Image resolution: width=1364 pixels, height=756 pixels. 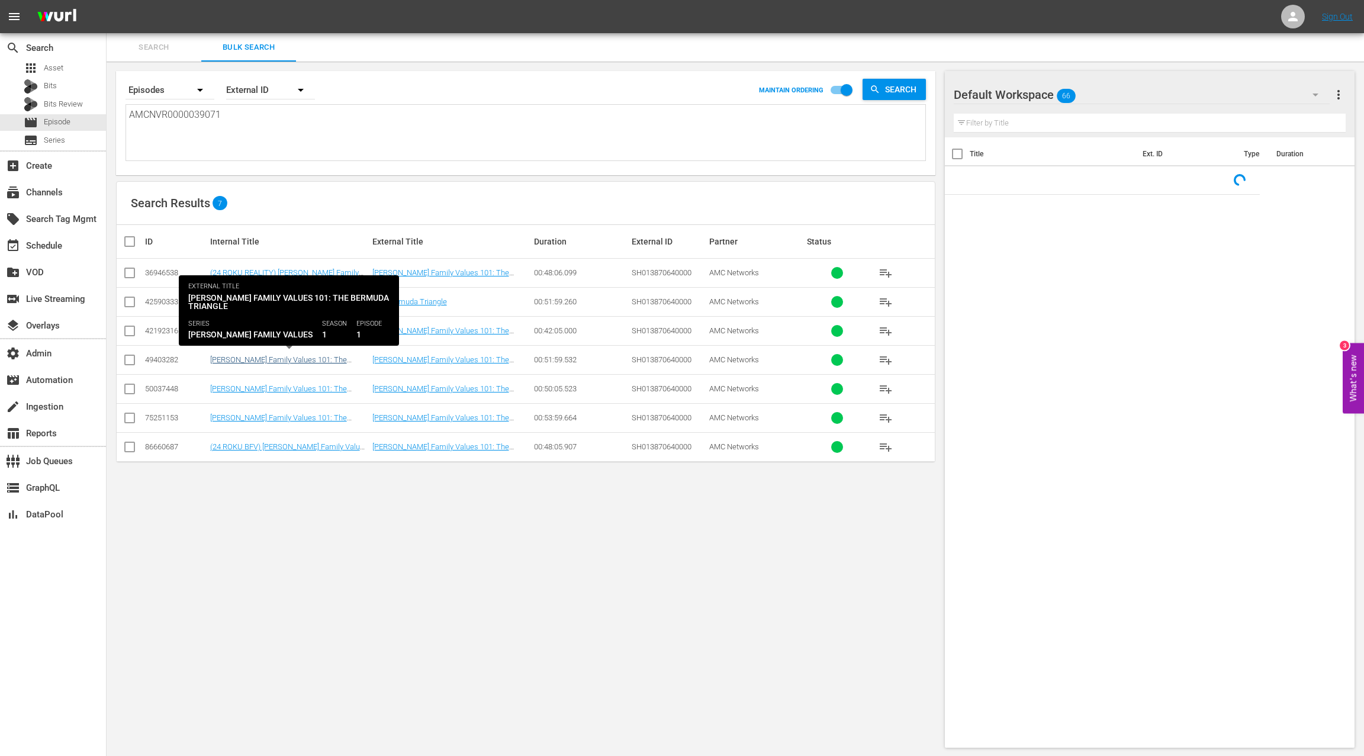 I want to click on span: GraphQL, so click(x=13, y=488).